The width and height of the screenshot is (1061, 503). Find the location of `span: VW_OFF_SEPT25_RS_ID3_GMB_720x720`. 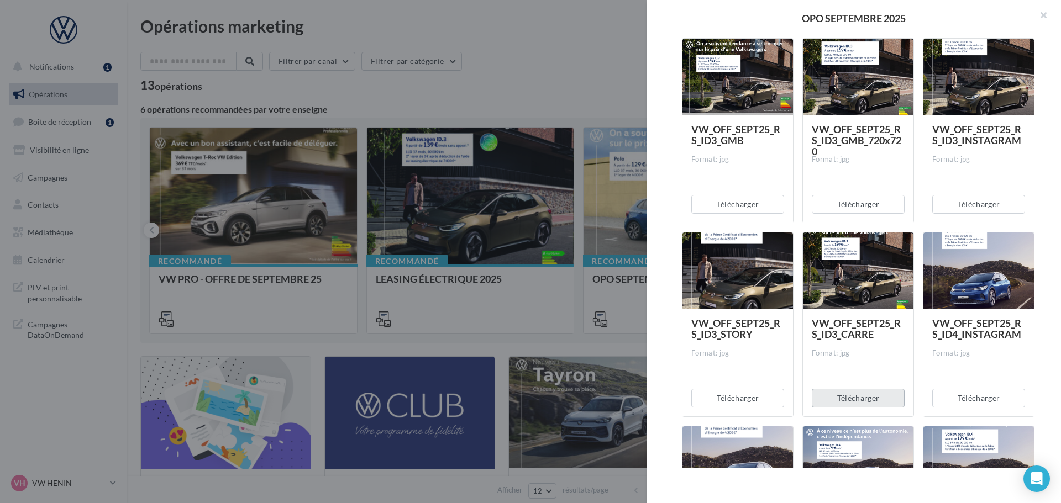

span: VW_OFF_SEPT25_RS_ID3_GMB_720x720 is located at coordinates (856, 140).